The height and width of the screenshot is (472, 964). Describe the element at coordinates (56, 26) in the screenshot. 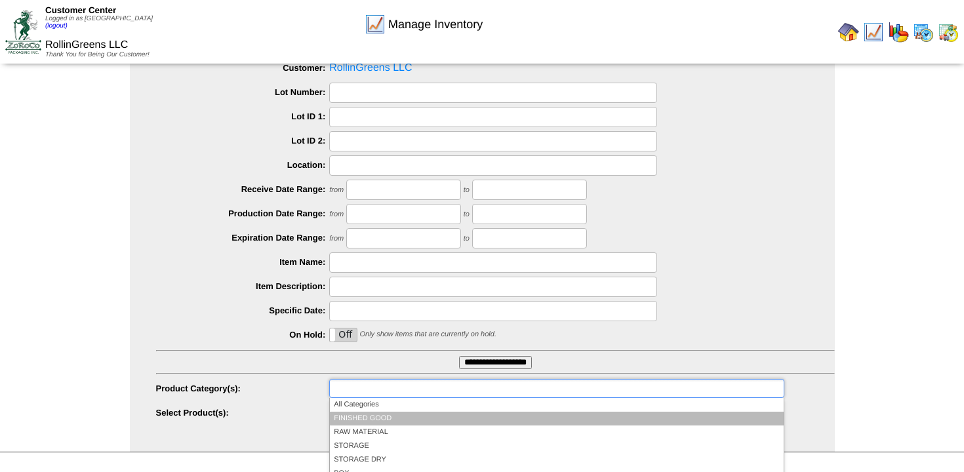

I see `a: (logout)` at that location.